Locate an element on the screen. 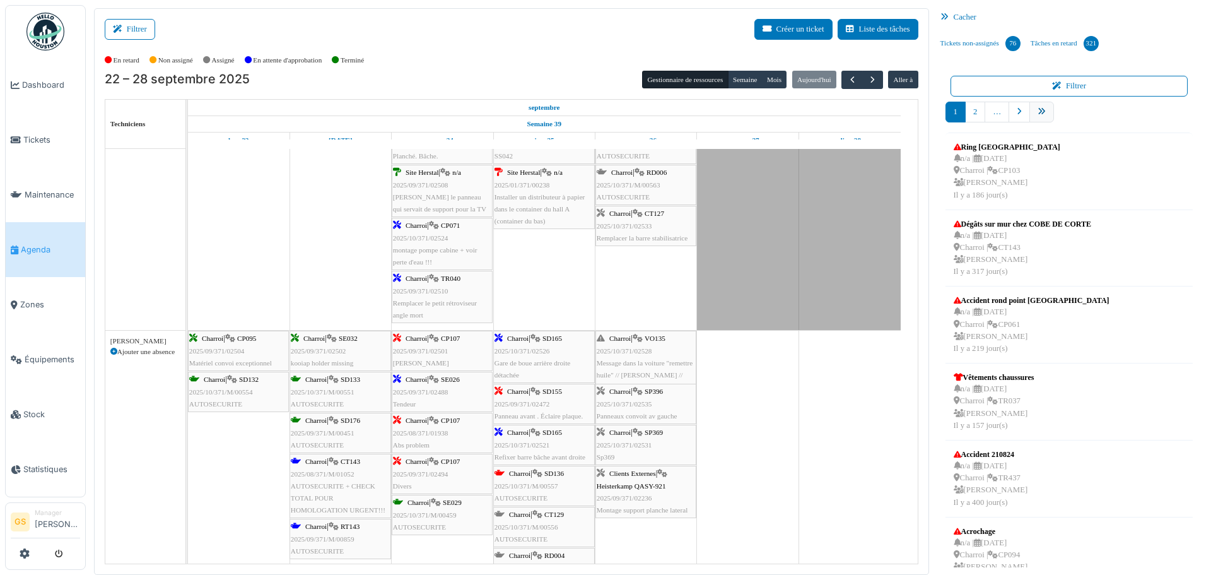 This screenshot has height=575, width=1211. label: En attente d'approbation is located at coordinates (287, 60).